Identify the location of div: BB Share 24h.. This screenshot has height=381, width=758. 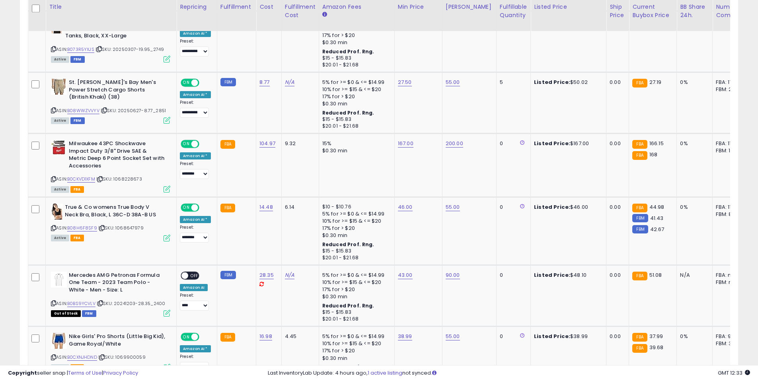
(694, 11).